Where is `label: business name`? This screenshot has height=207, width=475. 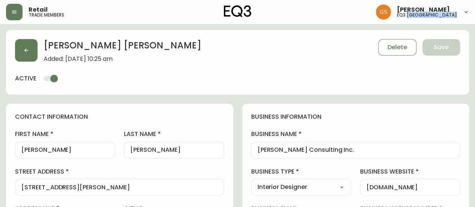 label: business name is located at coordinates (356, 134).